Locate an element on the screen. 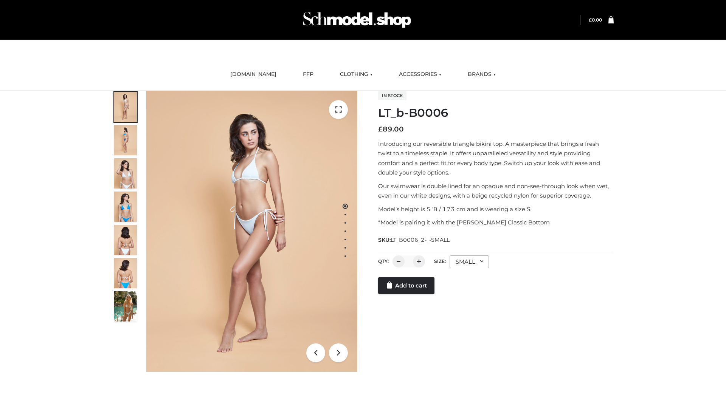  p: Our swimwear is double lined for an opaque and non-see-through look when wet, even in our white d... is located at coordinates (495, 191).